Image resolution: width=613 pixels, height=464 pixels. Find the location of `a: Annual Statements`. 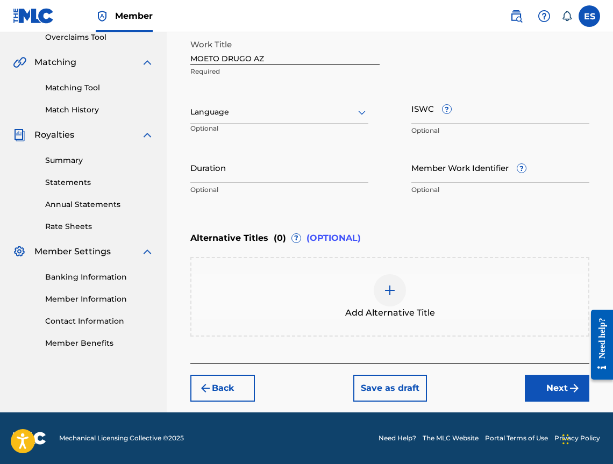

a: Annual Statements is located at coordinates (99, 204).